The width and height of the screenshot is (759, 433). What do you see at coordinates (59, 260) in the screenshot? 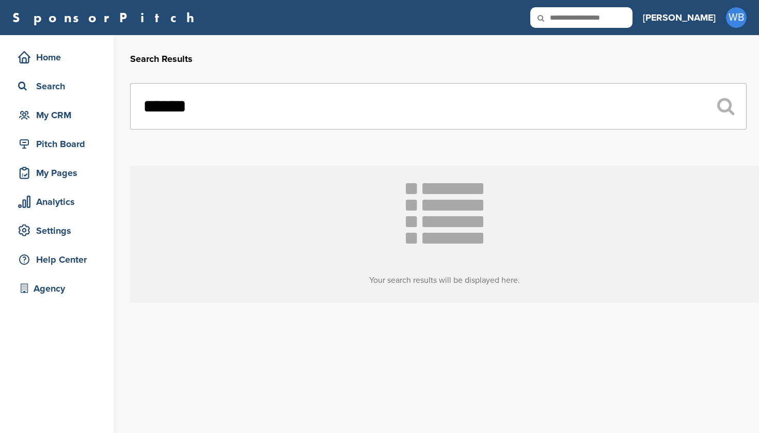
I see `div: Help Center` at bounding box center [59, 260].